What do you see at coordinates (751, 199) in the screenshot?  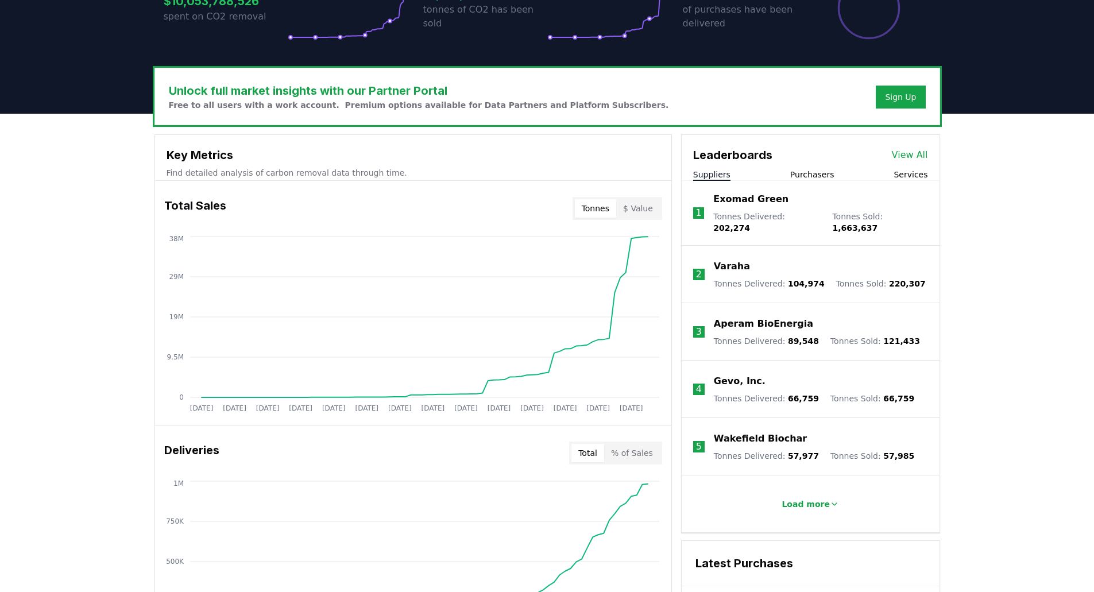 I see `p: Exomad Green` at bounding box center [751, 199].